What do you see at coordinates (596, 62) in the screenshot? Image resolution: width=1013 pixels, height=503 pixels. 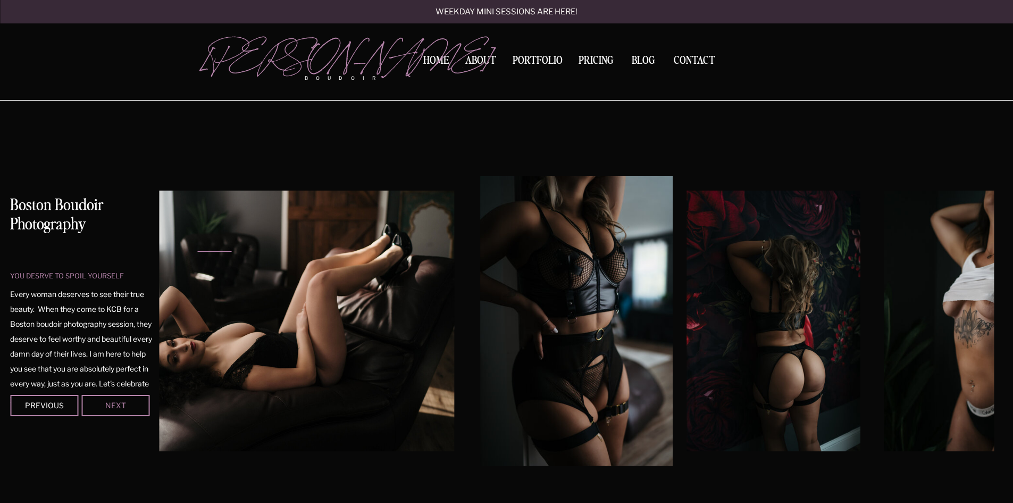 I see `a: Pricing` at bounding box center [596, 62].